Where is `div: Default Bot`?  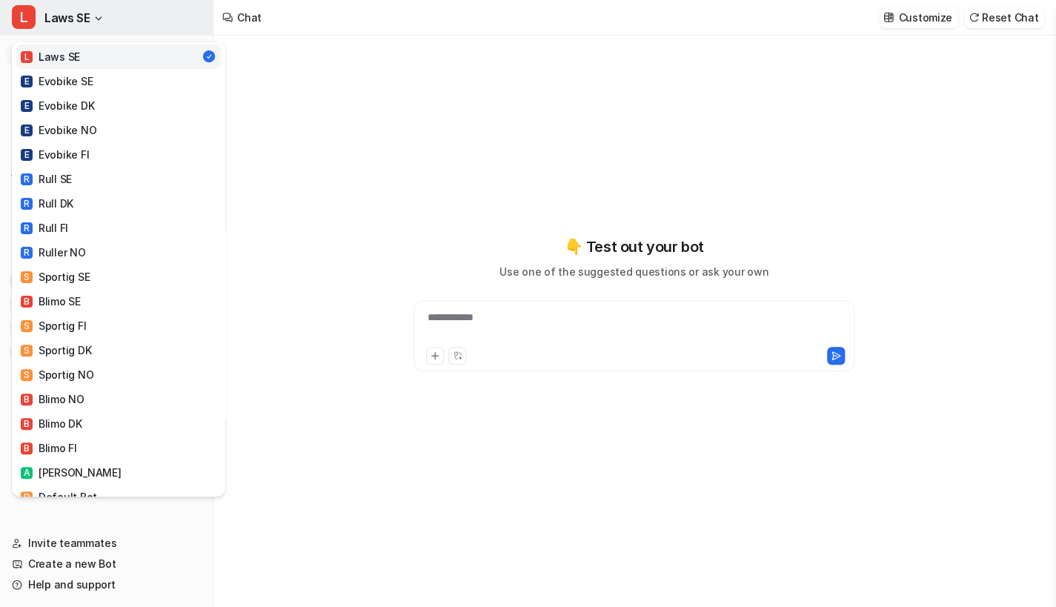 div: Default Bot is located at coordinates (59, 497).